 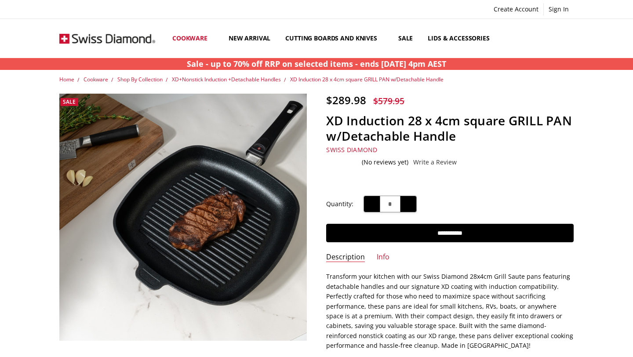 What do you see at coordinates (345, 257) in the screenshot?
I see `a: Description` at bounding box center [345, 257].